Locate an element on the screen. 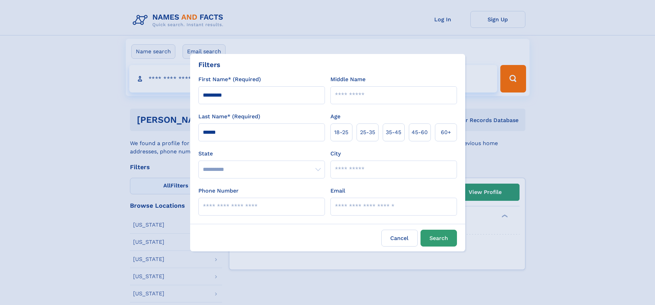  label: First Name* (Required) is located at coordinates (230, 79).